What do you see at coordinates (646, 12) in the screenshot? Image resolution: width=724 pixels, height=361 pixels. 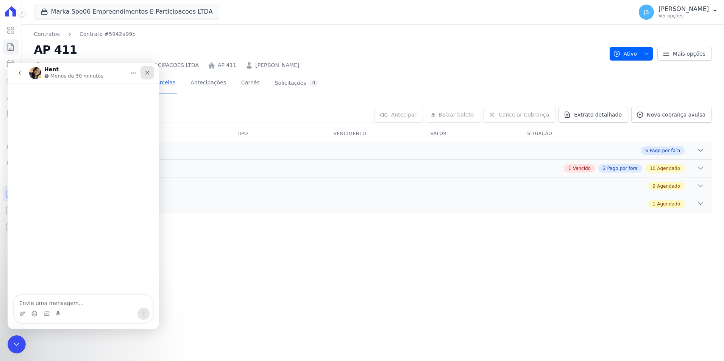 I see `span: JS` at bounding box center [646, 12].